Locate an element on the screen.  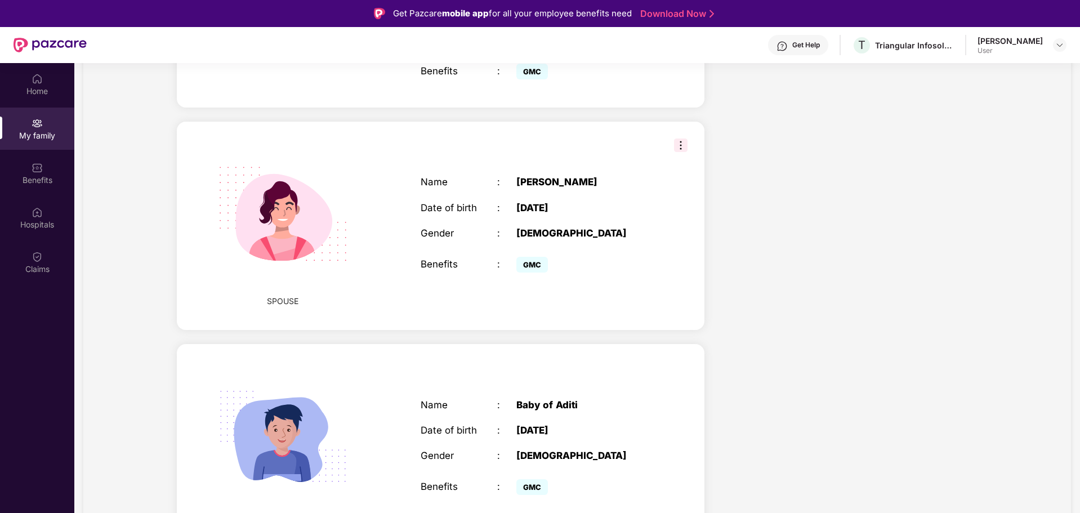
img: svg+xml;base64,PHN2ZyBpZD0iRHJvcGRvd24tMzJ4MzIiIHhtbG5zPSJodHRwOi8vd3d3LnczLm9yZy8yMDAwL3N2ZyIgd2... is located at coordinates (1059, 45).